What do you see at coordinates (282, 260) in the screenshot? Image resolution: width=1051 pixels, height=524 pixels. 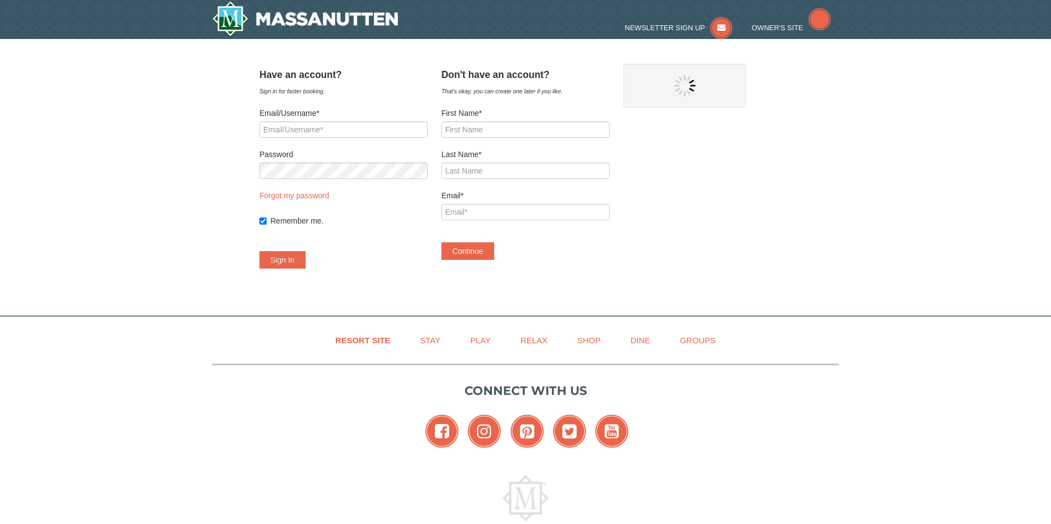 I see `button: Sign In` at bounding box center [282, 260].